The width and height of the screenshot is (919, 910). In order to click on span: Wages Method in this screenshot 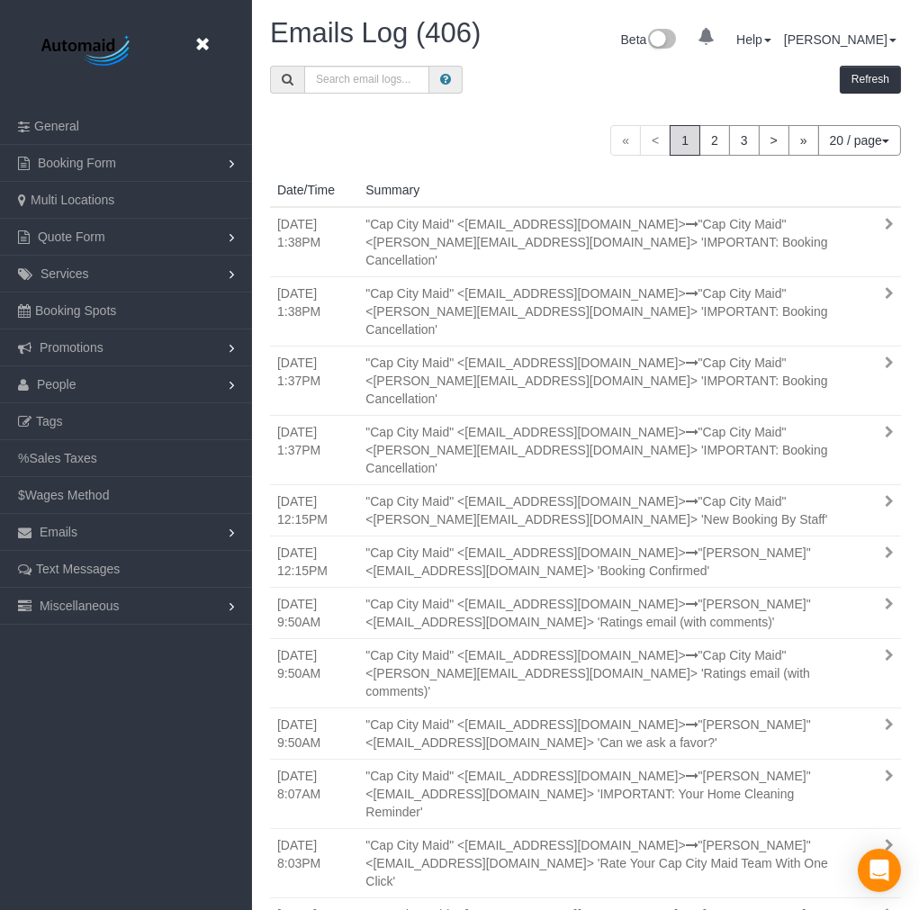, I will do `click(68, 495)`.